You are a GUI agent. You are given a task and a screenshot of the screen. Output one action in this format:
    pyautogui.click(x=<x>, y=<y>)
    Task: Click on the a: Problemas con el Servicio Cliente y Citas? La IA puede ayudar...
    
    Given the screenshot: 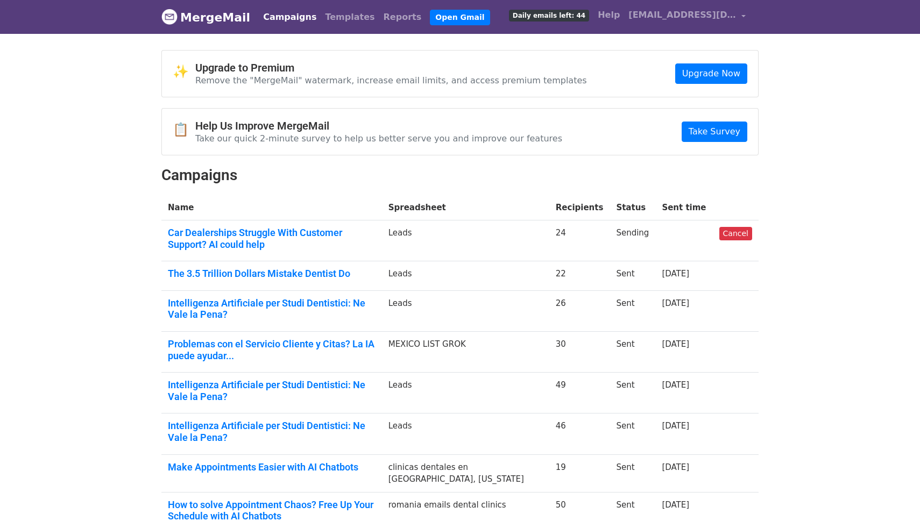 What is the action you would take?
    pyautogui.click(x=272, y=350)
    